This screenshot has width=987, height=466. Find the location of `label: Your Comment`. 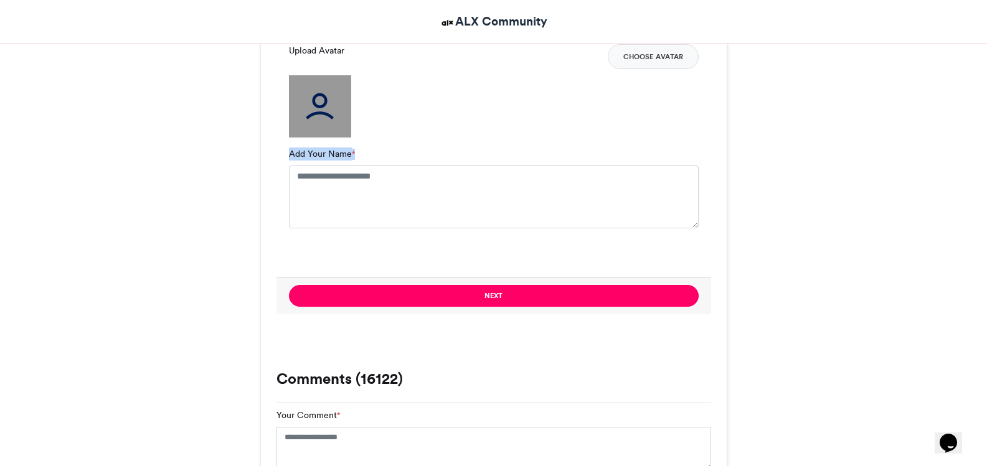

label: Your Comment is located at coordinates (308, 415).